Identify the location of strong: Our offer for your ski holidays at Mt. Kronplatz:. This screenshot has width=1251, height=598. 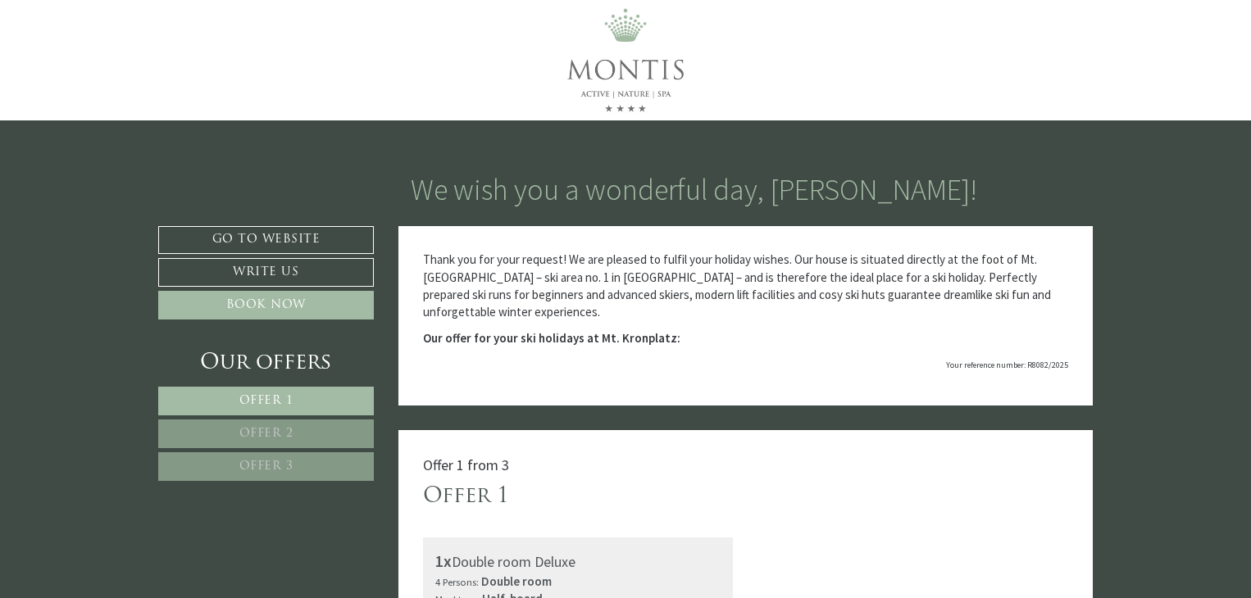
(552, 338).